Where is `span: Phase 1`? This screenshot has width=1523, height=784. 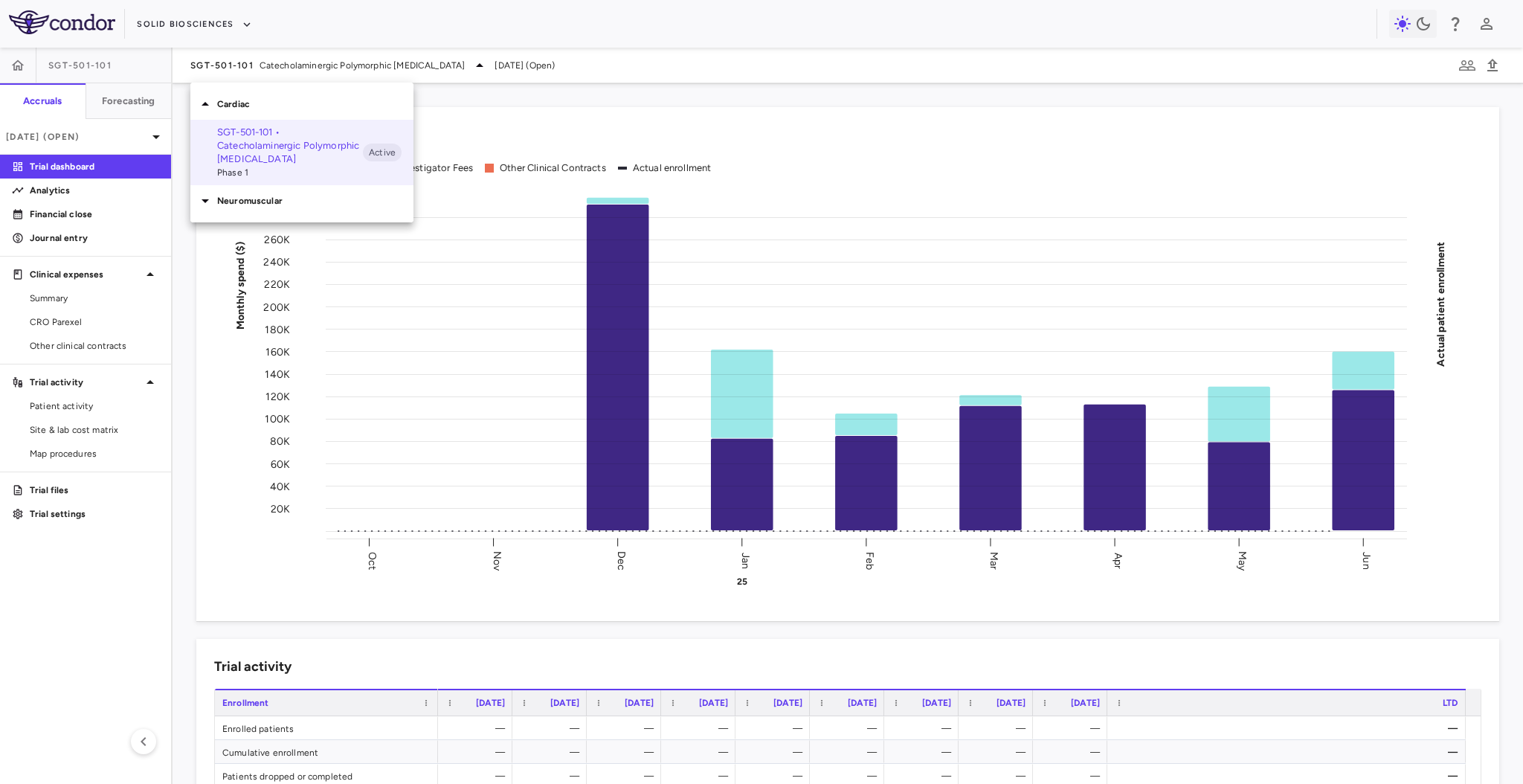
span: Phase 1 is located at coordinates (290, 172).